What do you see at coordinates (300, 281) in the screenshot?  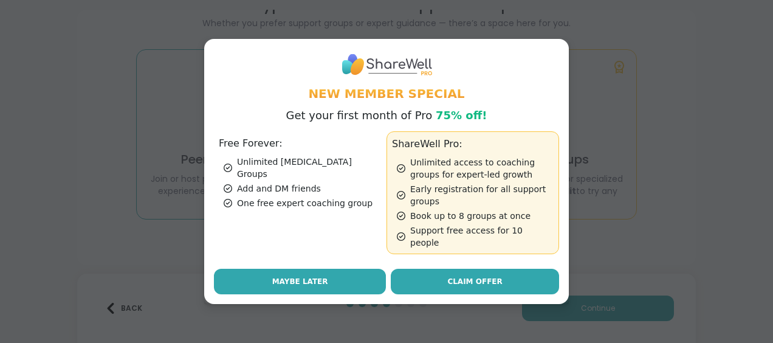 I see `span: Maybe Later` at bounding box center [300, 281].